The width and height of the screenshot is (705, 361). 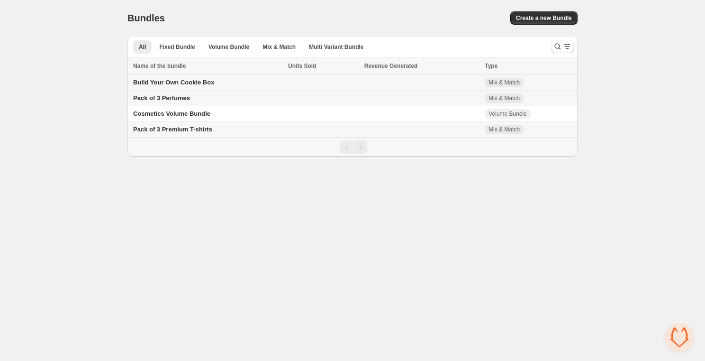 What do you see at coordinates (544, 18) in the screenshot?
I see `button: Create a new Bundle` at bounding box center [544, 18].